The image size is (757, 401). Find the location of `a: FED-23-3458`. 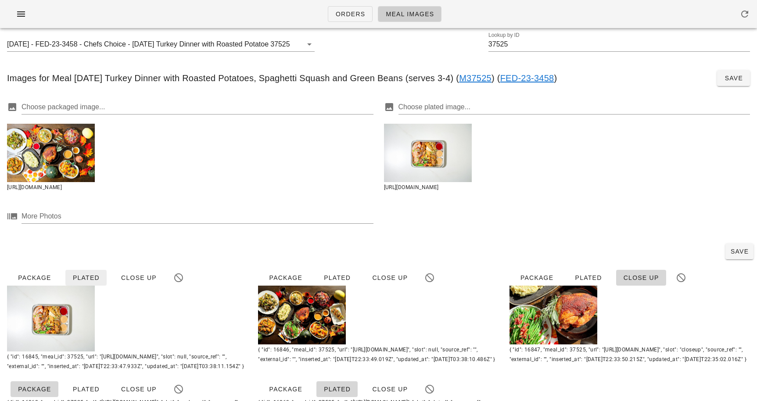

a: FED-23-3458 is located at coordinates (527, 78).